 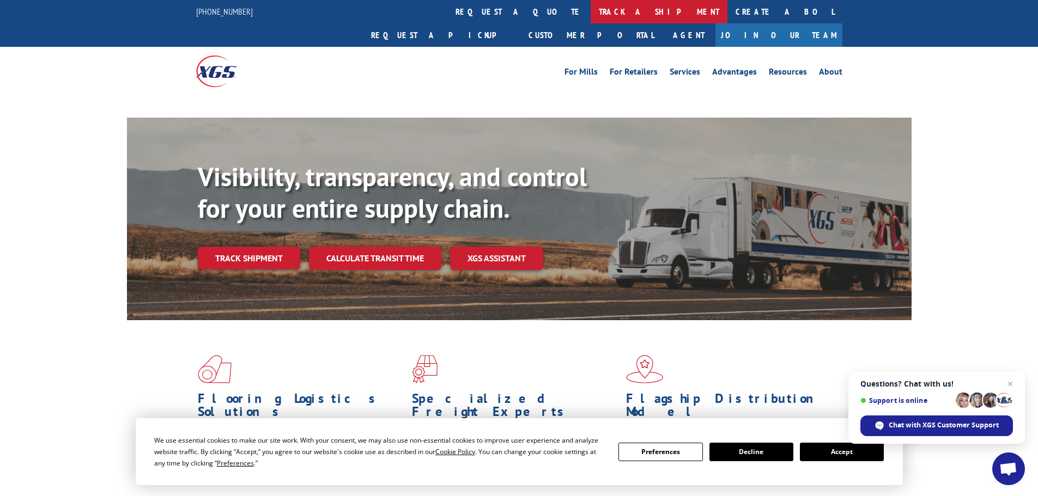 I want to click on div: We use essential cookies to make our site work. With your consent, we may also use non-essential ..., so click(x=380, y=452).